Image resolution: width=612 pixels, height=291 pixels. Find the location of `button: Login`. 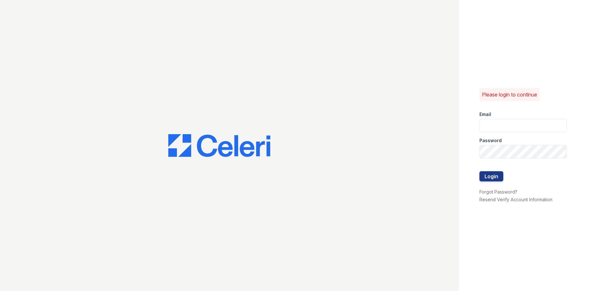

button: Login is located at coordinates (492, 176).